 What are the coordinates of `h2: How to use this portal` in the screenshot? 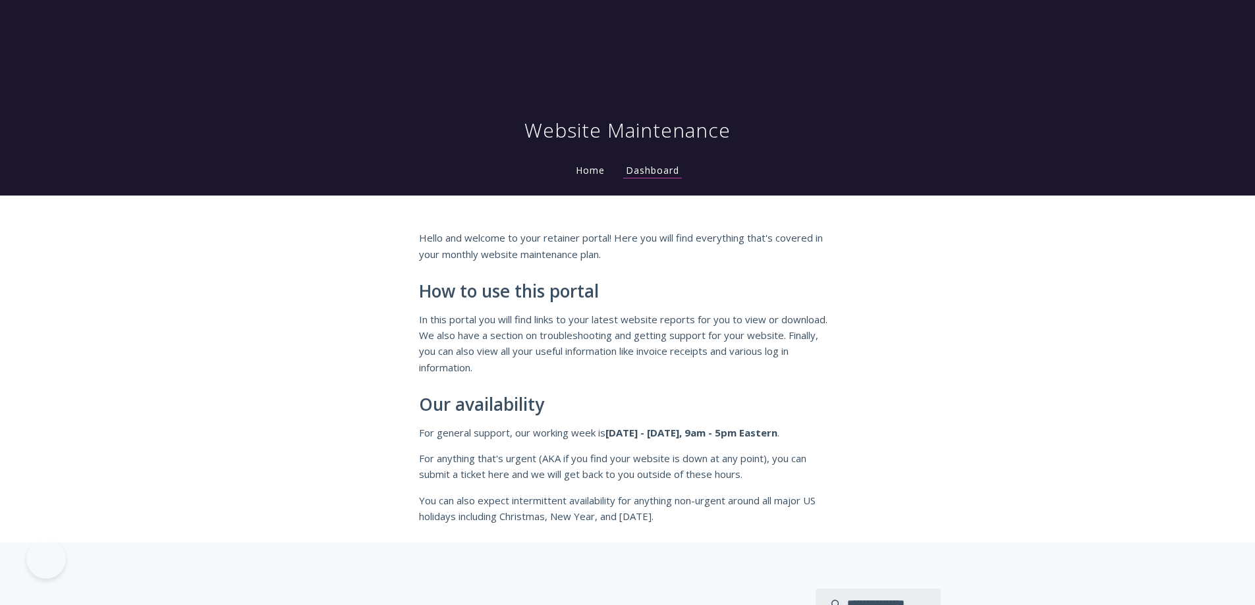 It's located at (628, 292).